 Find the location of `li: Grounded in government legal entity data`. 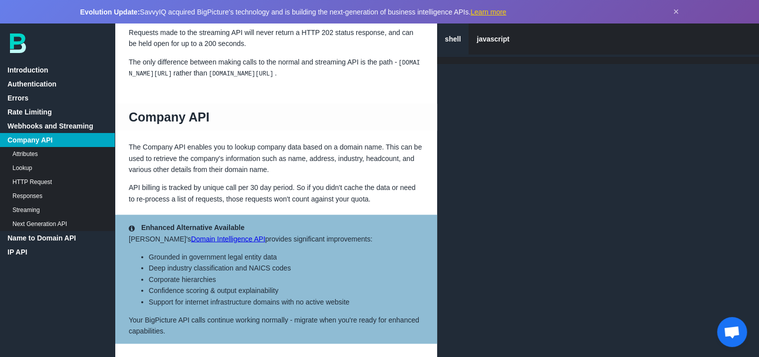

li: Grounded in government legal entity data is located at coordinates (286, 256).